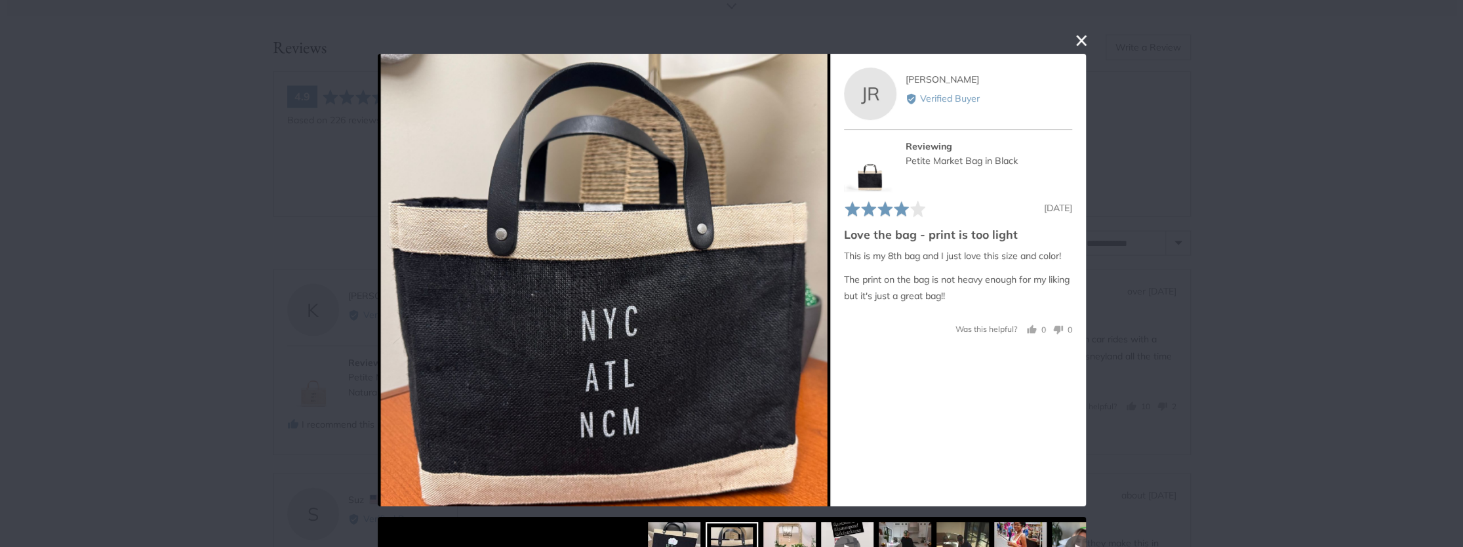 This screenshot has height=547, width=1463. I want to click on button: Yes, so click(1036, 329).